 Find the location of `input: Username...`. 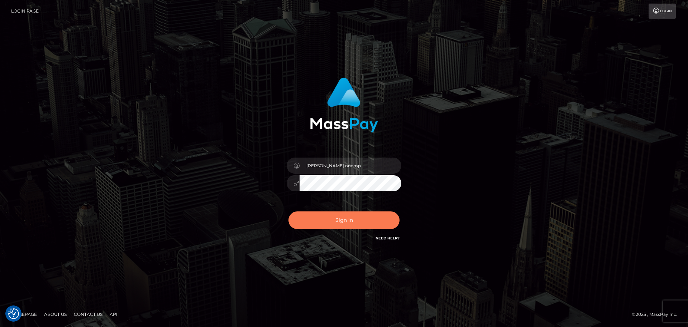

input: Username... is located at coordinates (351, 165).